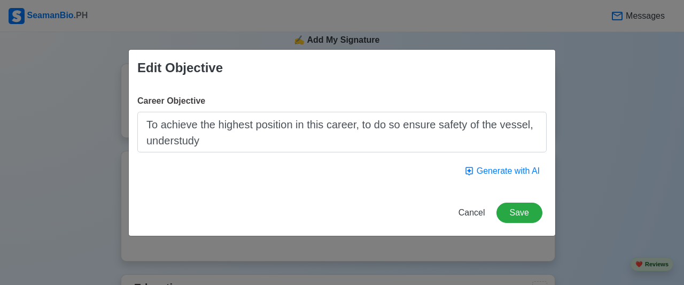 The height and width of the screenshot is (285, 684). What do you see at coordinates (180, 68) in the screenshot?
I see `div: Edit Objective` at bounding box center [180, 68].